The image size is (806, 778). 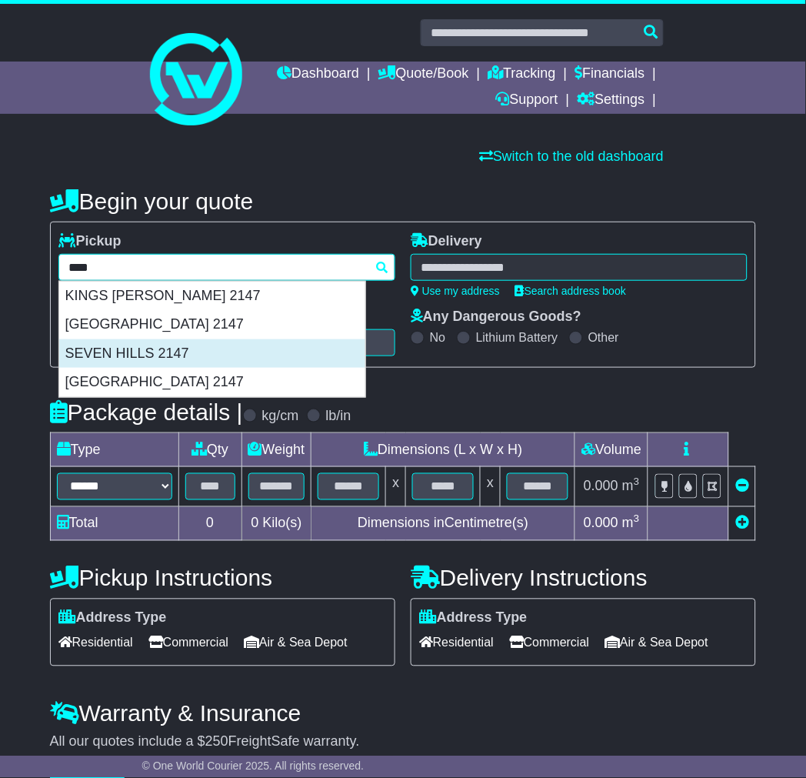 I want to click on td: Dimensions (L x W x H), so click(x=443, y=450).